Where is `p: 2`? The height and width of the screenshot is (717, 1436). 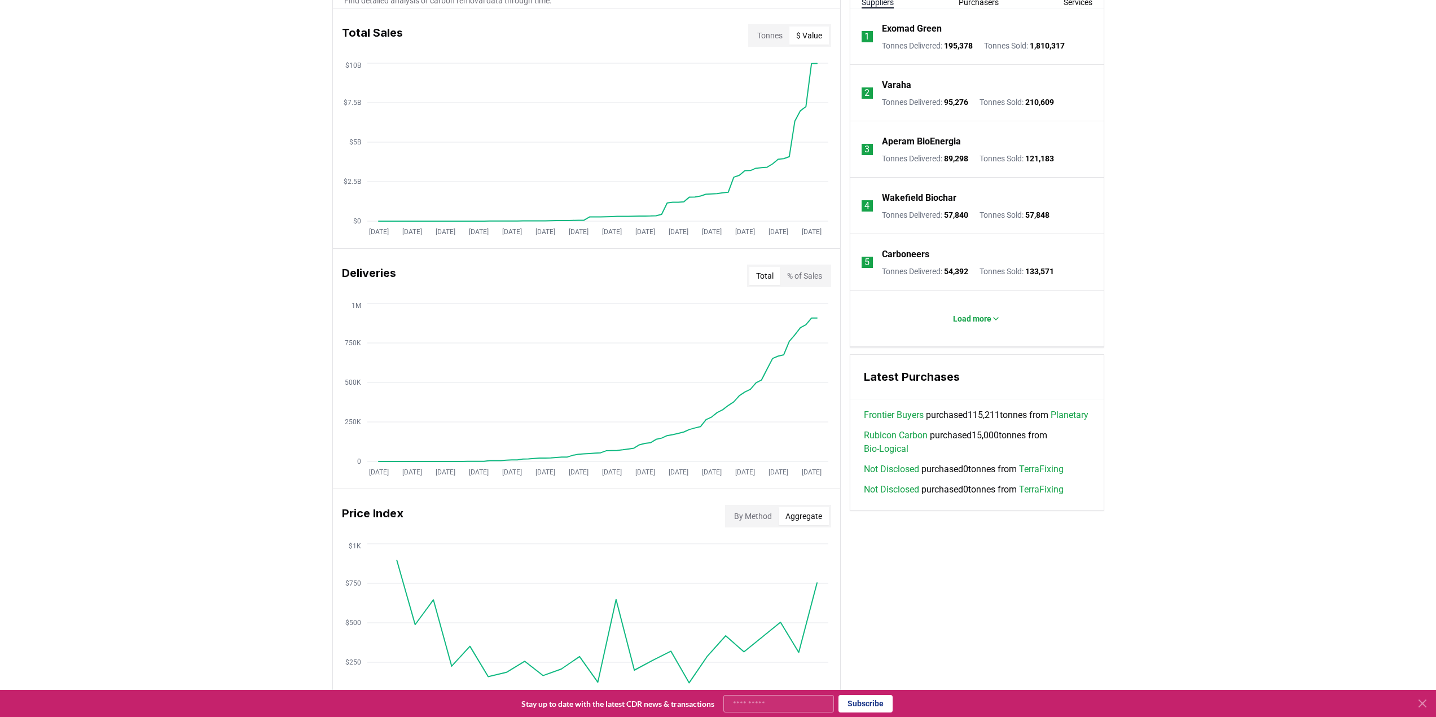
p: 2 is located at coordinates (867, 93).